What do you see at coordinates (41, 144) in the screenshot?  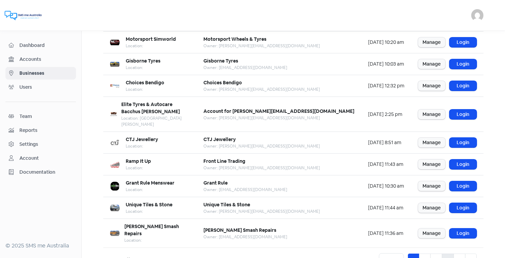 I see `a: Settings` at bounding box center [41, 144].